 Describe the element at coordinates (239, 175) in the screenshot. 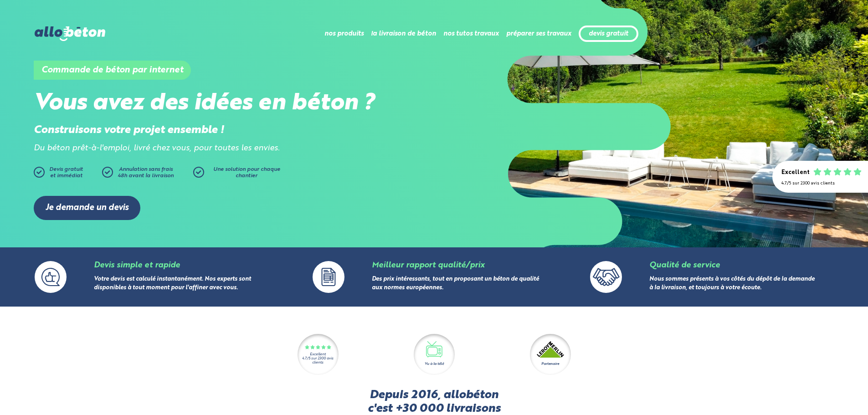

I see `a: Une solution pour chaque chantier` at that location.